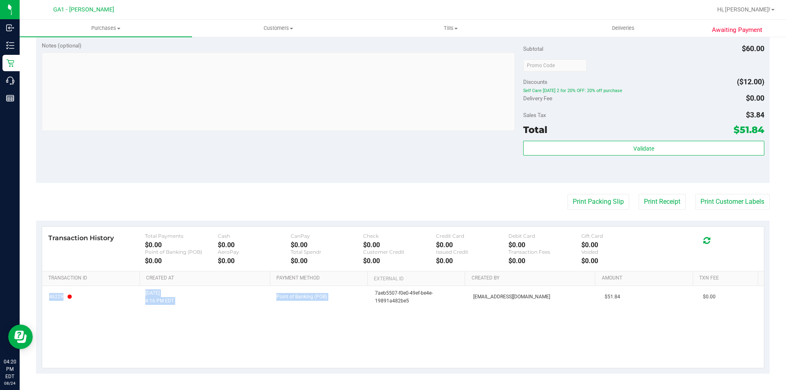  I want to click on span: Tills, so click(450, 28).